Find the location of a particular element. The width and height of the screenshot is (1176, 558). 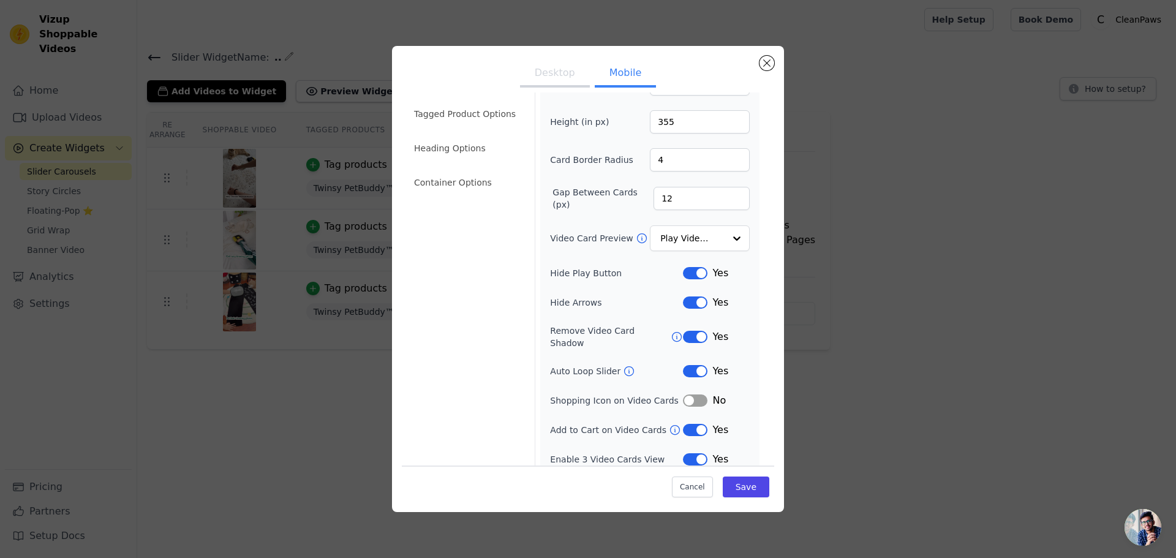

label: Add to Cart on Video Cards is located at coordinates (610, 430).